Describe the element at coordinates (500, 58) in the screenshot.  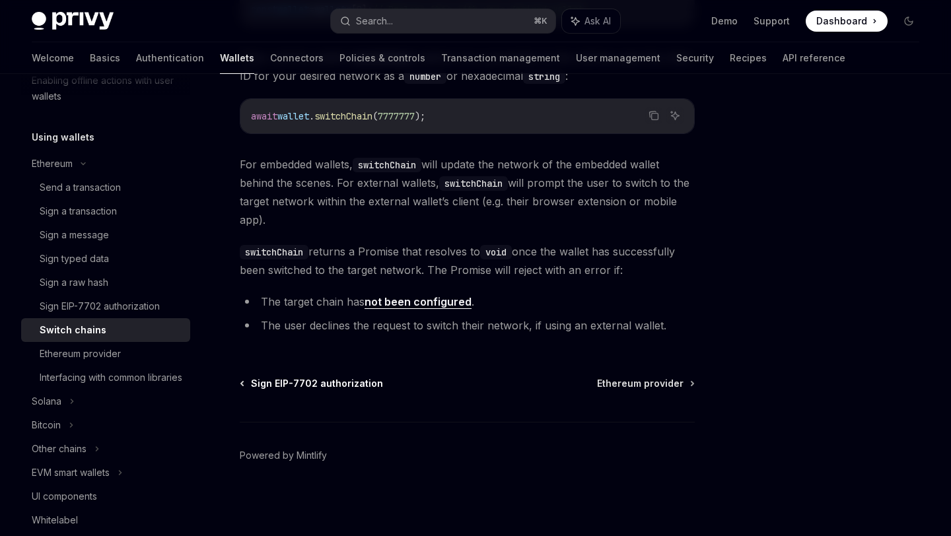
I see `a: Transaction management` at that location.